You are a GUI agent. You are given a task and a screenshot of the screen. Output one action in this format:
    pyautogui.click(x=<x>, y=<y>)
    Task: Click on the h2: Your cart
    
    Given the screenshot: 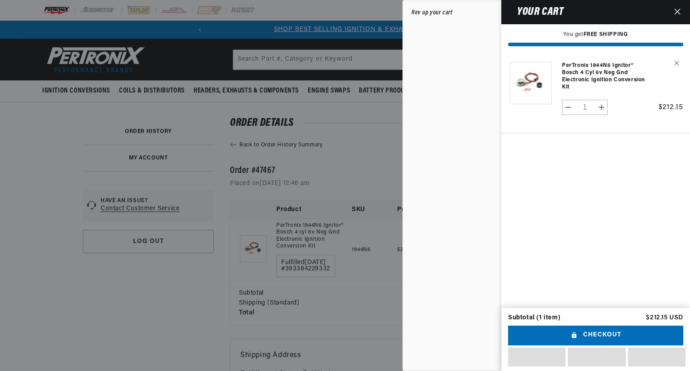 What is the action you would take?
    pyautogui.click(x=536, y=12)
    